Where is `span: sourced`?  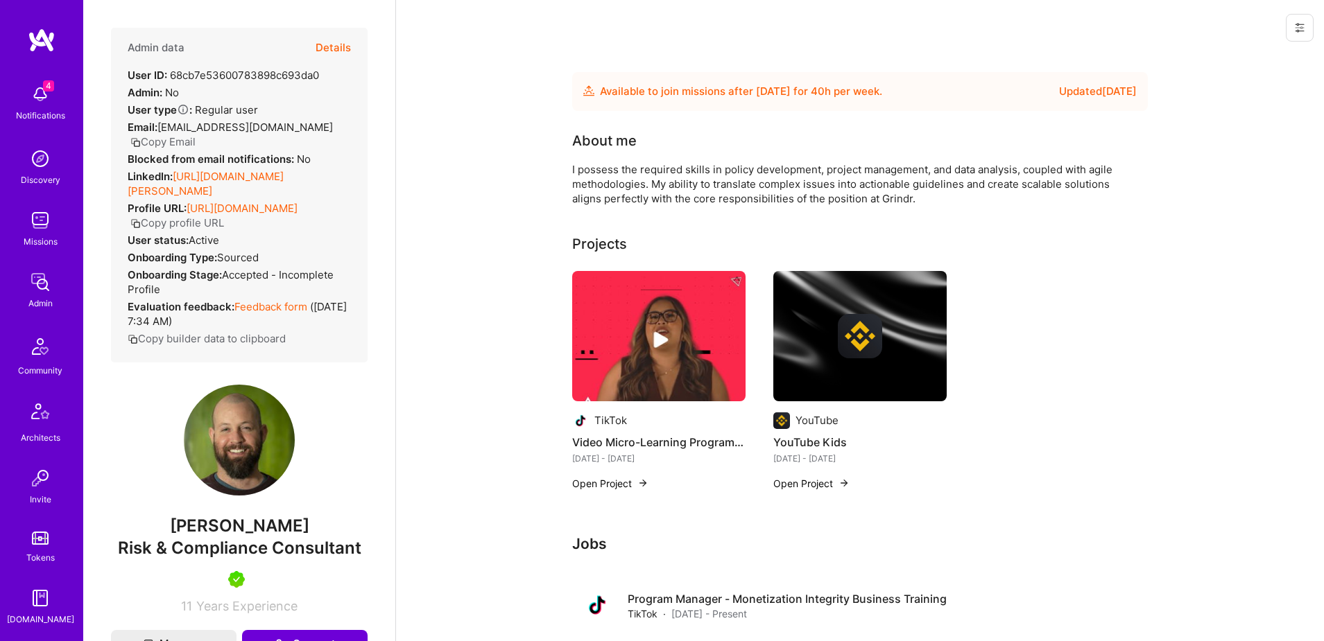
span: sourced is located at coordinates (238, 257).